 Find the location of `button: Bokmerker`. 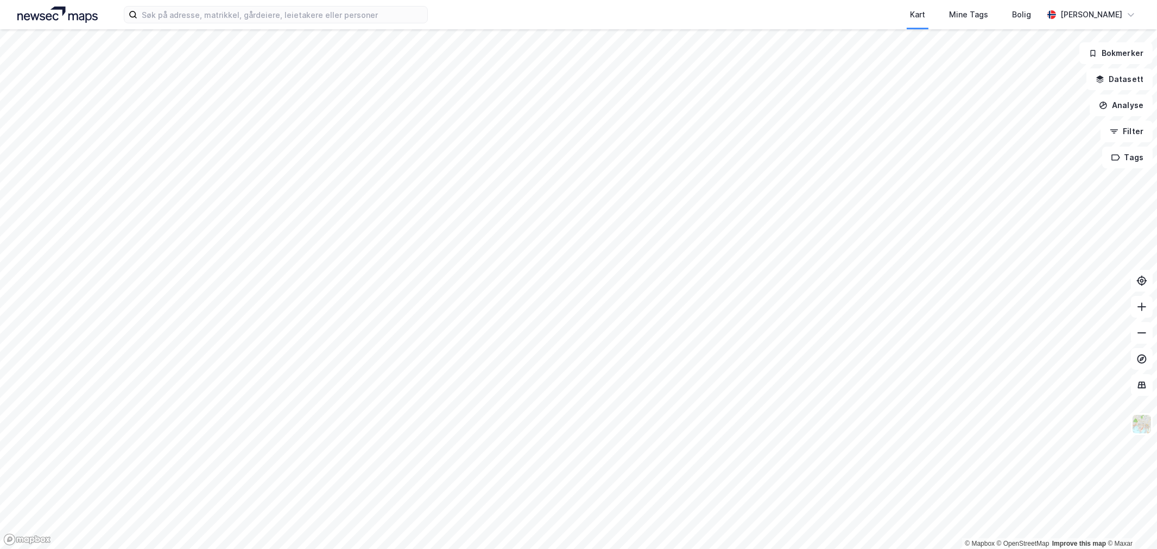

button: Bokmerker is located at coordinates (1116, 53).